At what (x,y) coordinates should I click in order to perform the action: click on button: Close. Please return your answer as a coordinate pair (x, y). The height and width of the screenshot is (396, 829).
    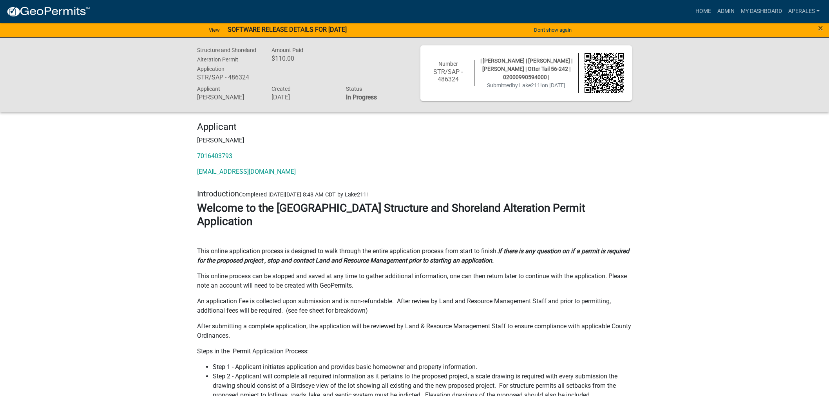
    Looking at the image, I should click on (820, 28).